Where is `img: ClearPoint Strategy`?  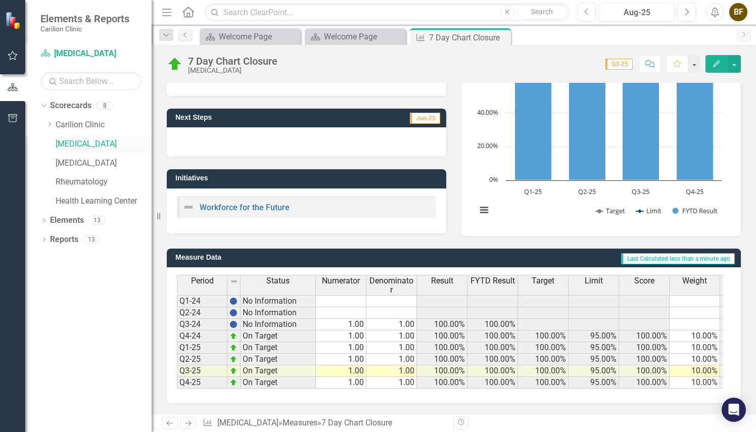
img: ClearPoint Strategy is located at coordinates (14, 20).